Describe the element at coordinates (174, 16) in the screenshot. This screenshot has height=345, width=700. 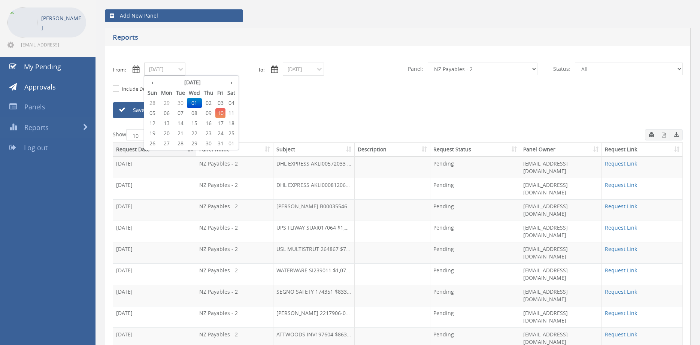
I see `a: Add New Panel` at that location.